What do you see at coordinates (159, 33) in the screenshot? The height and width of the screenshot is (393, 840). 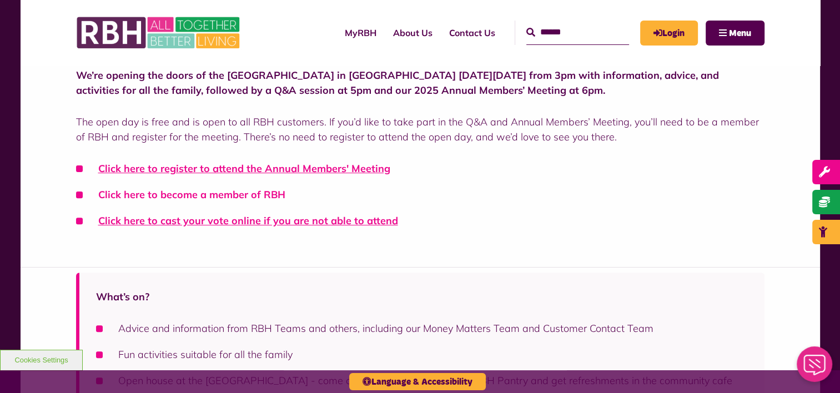 I see `img: RBH` at bounding box center [159, 33].